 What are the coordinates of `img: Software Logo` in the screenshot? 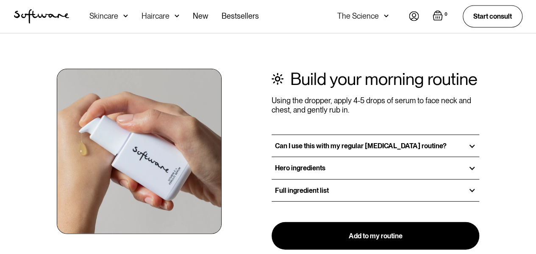 It's located at (42, 17).